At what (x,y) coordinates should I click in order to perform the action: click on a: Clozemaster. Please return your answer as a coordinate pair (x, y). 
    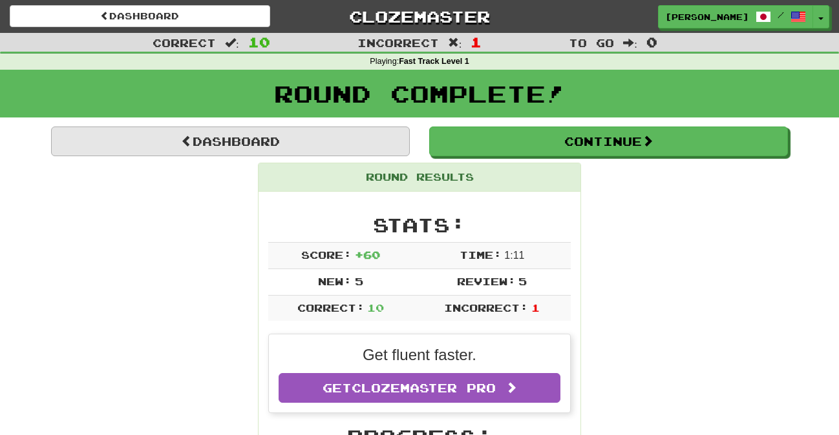
    Looking at the image, I should click on (419, 16).